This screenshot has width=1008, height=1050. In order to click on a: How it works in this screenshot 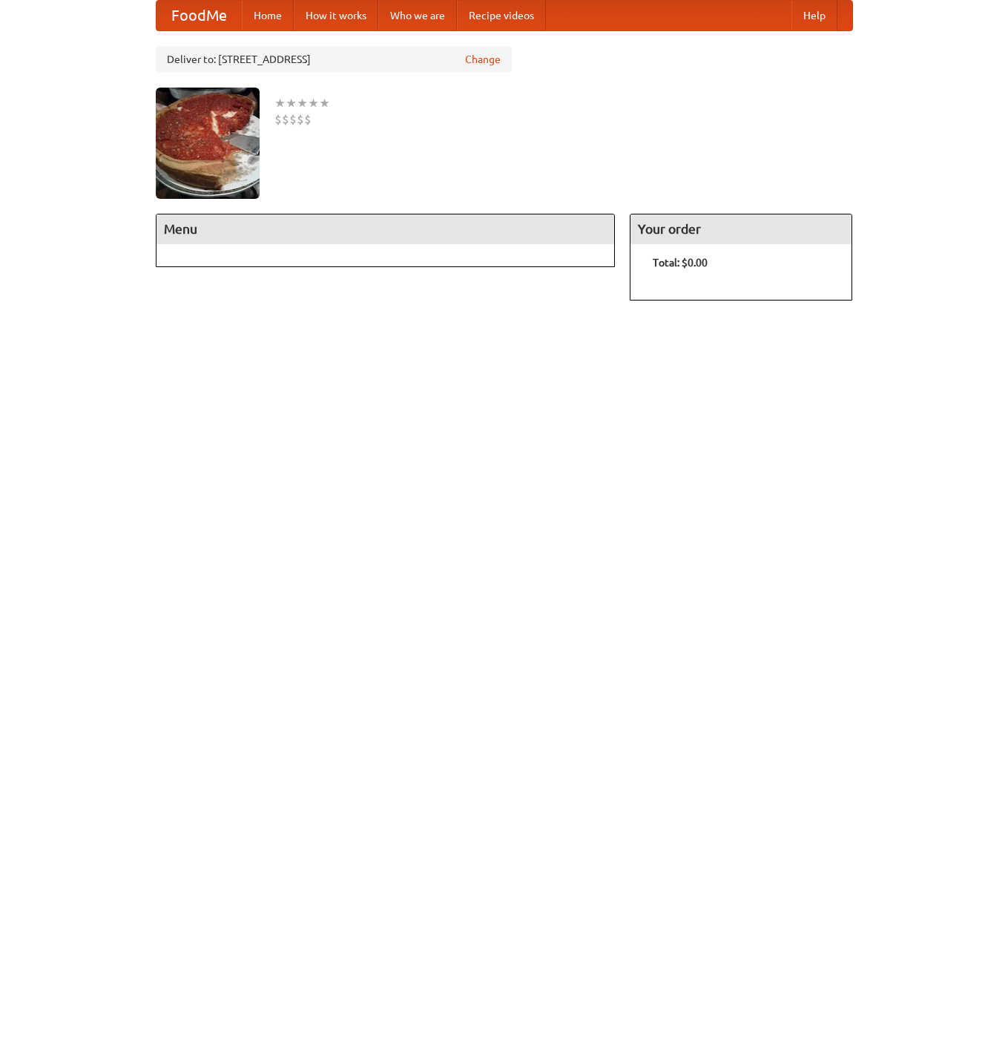, I will do `click(336, 16)`.